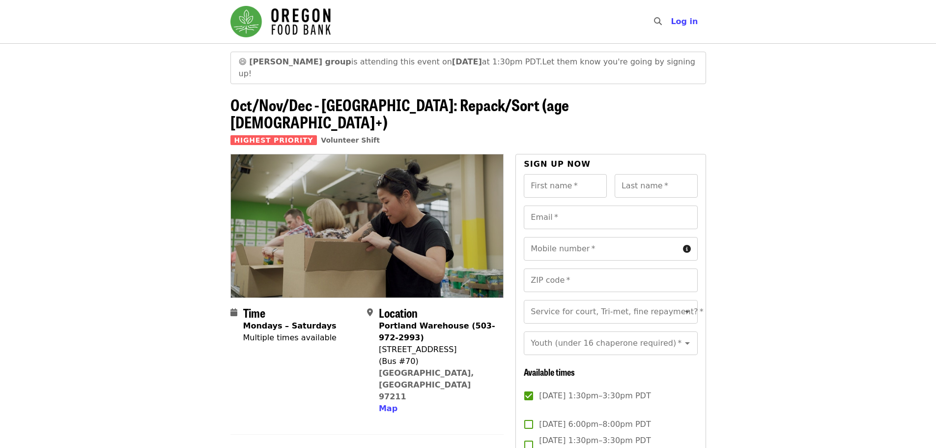  What do you see at coordinates (350, 140) in the screenshot?
I see `span: Volunteer Shift` at bounding box center [350, 140].